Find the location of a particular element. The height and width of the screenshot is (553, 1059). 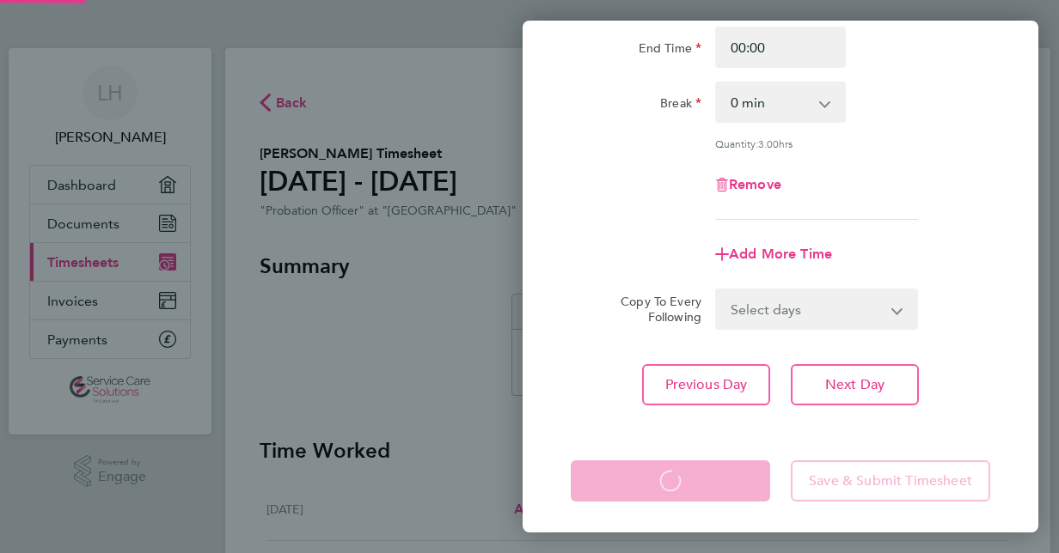

label: Break is located at coordinates (681, 106).